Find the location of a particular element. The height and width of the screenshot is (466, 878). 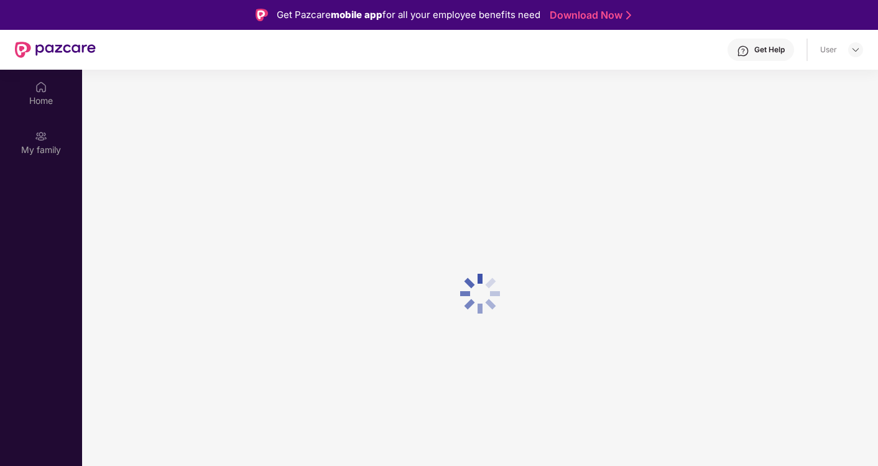

img: New Pazcare Logo is located at coordinates (55, 50).